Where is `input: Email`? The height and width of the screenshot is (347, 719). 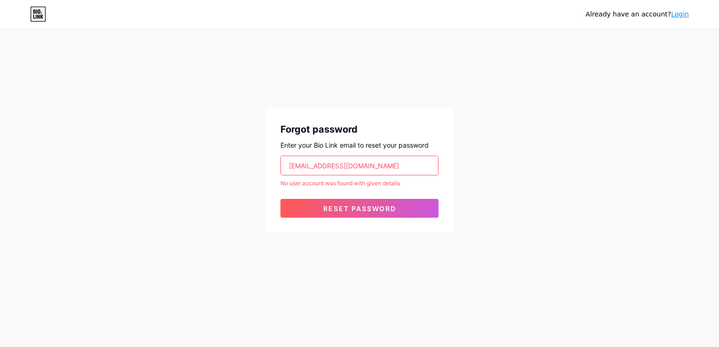 input: Email is located at coordinates (359, 166).